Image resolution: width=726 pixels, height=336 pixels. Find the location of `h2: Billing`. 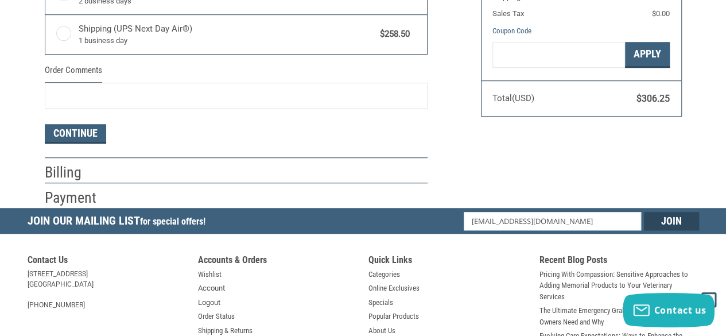

h2: Billing is located at coordinates (78, 172).